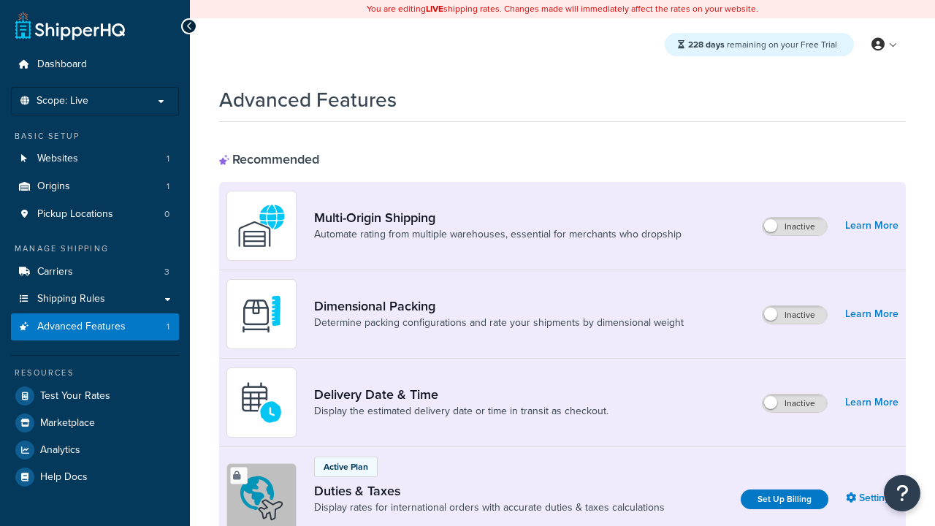  Describe the element at coordinates (498, 218) in the screenshot. I see `a: Multi-Origin Shipping` at that location.